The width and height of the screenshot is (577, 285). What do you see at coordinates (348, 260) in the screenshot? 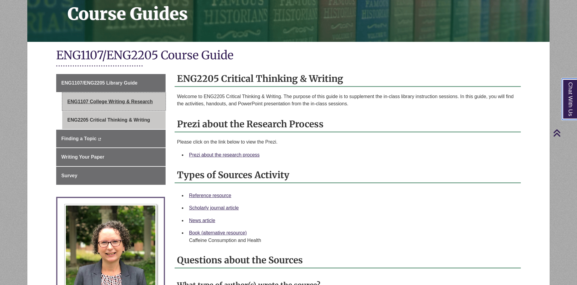
I see `h2: Questions about the Sources` at bounding box center [348, 260].